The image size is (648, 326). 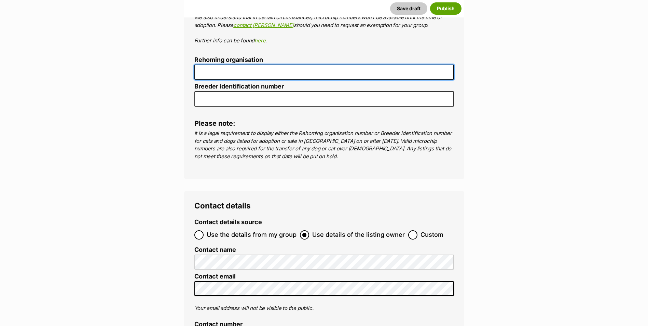 I want to click on label: Contact details source, so click(x=228, y=222).